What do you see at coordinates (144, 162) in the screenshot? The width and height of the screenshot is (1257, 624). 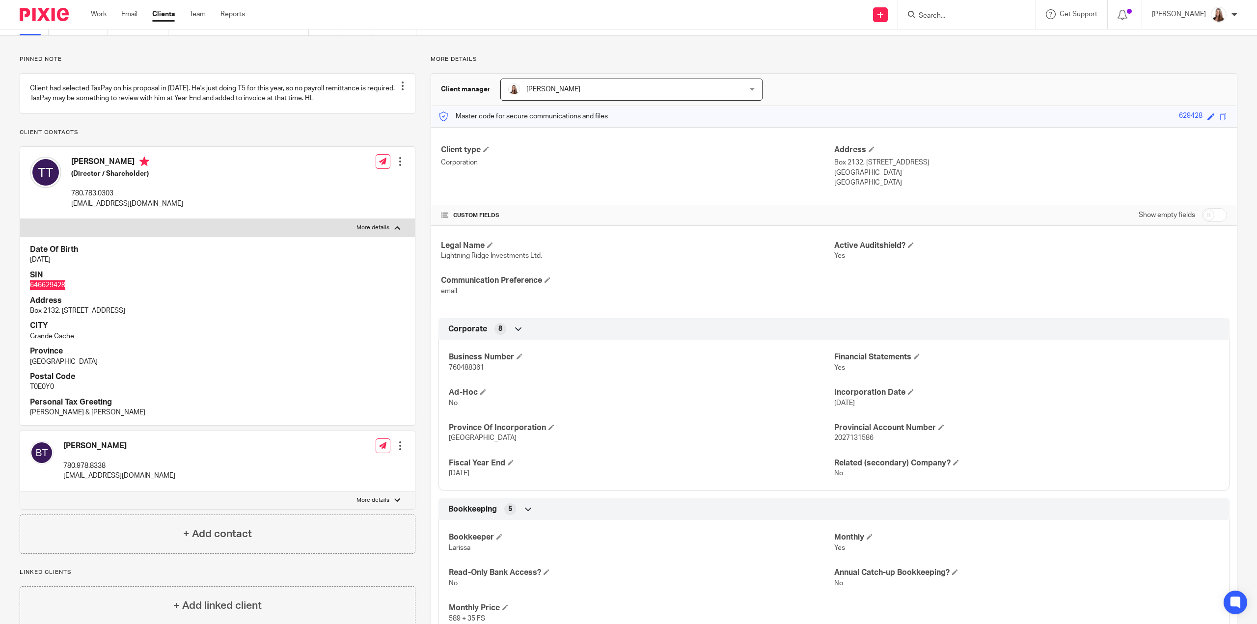 I see `i: Primary` at bounding box center [144, 162].